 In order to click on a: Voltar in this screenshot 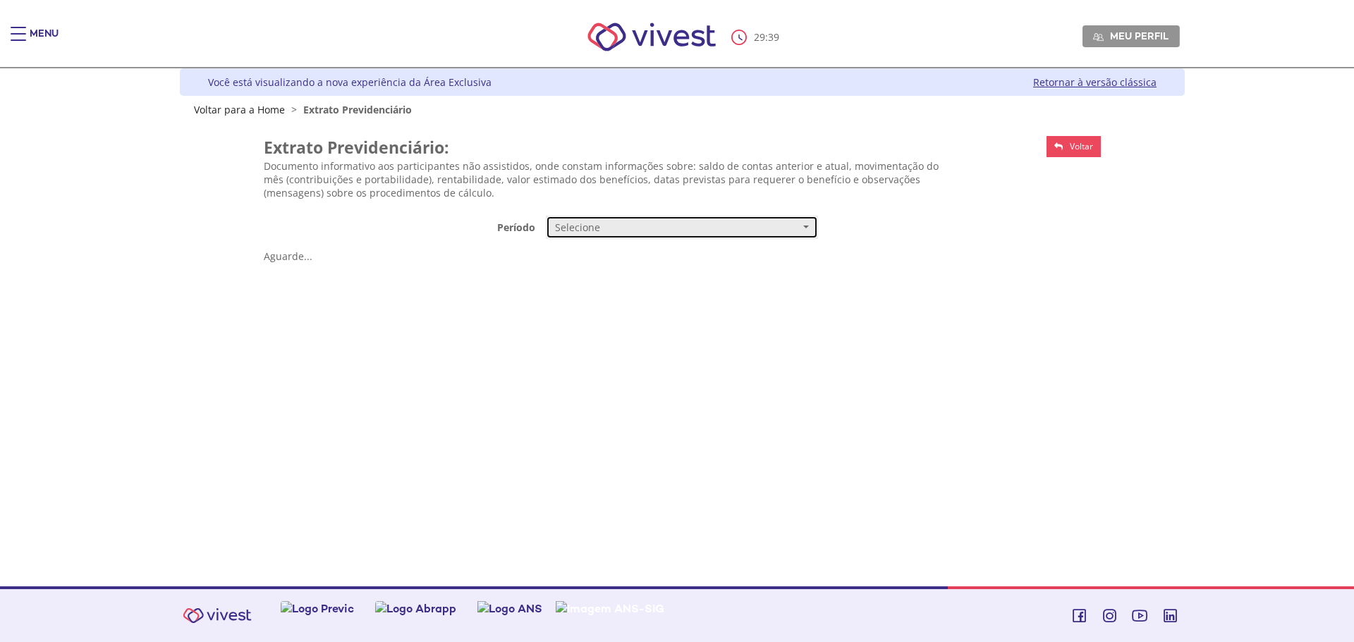, I will do `click(1073, 147)`.